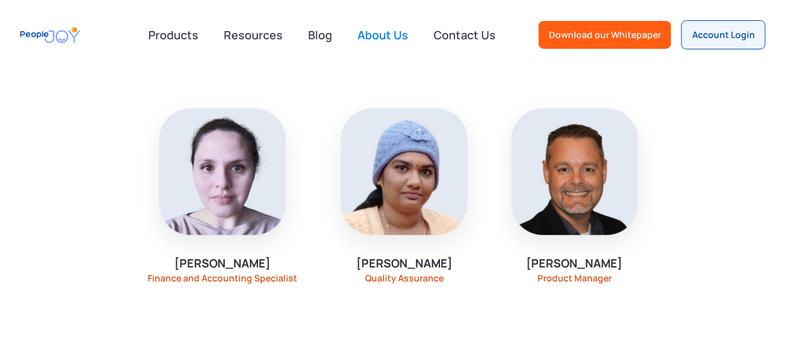 The image size is (786, 341). What do you see at coordinates (605, 35) in the screenshot?
I see `a: Download our Whitepaper` at bounding box center [605, 35].